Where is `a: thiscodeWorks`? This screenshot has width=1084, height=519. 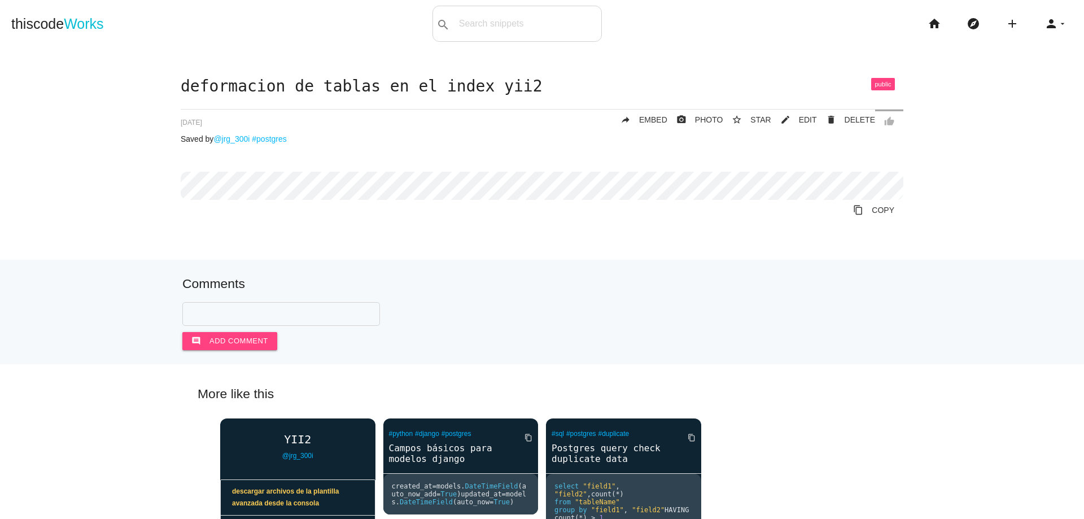 a: thiscodeWorks is located at coordinates (58, 24).